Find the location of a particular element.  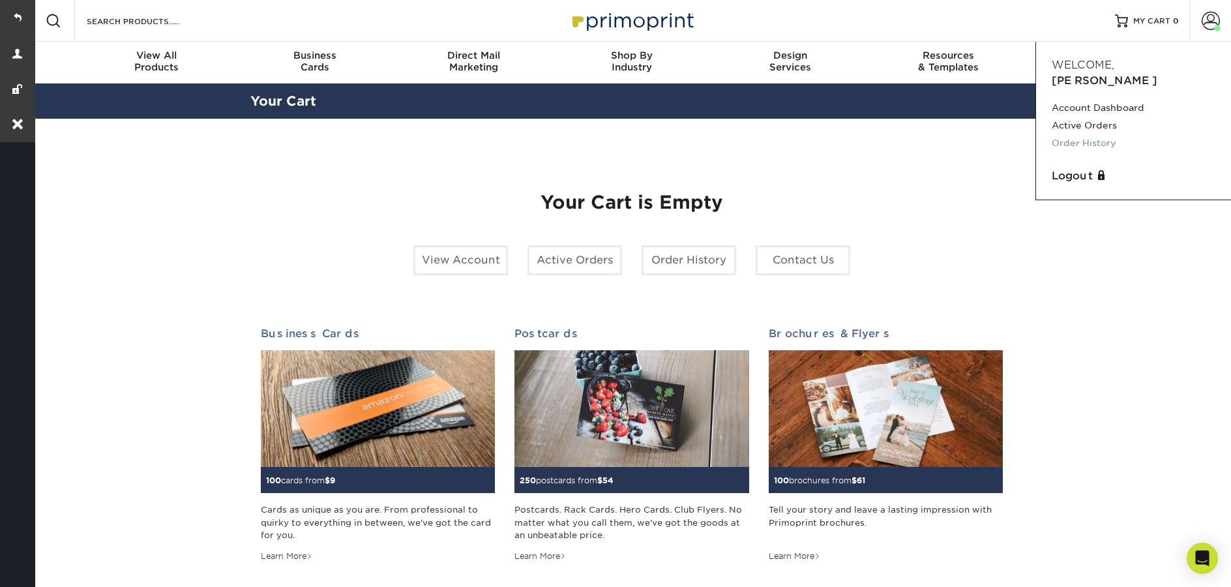

span: Welcome, is located at coordinates (1083, 65).